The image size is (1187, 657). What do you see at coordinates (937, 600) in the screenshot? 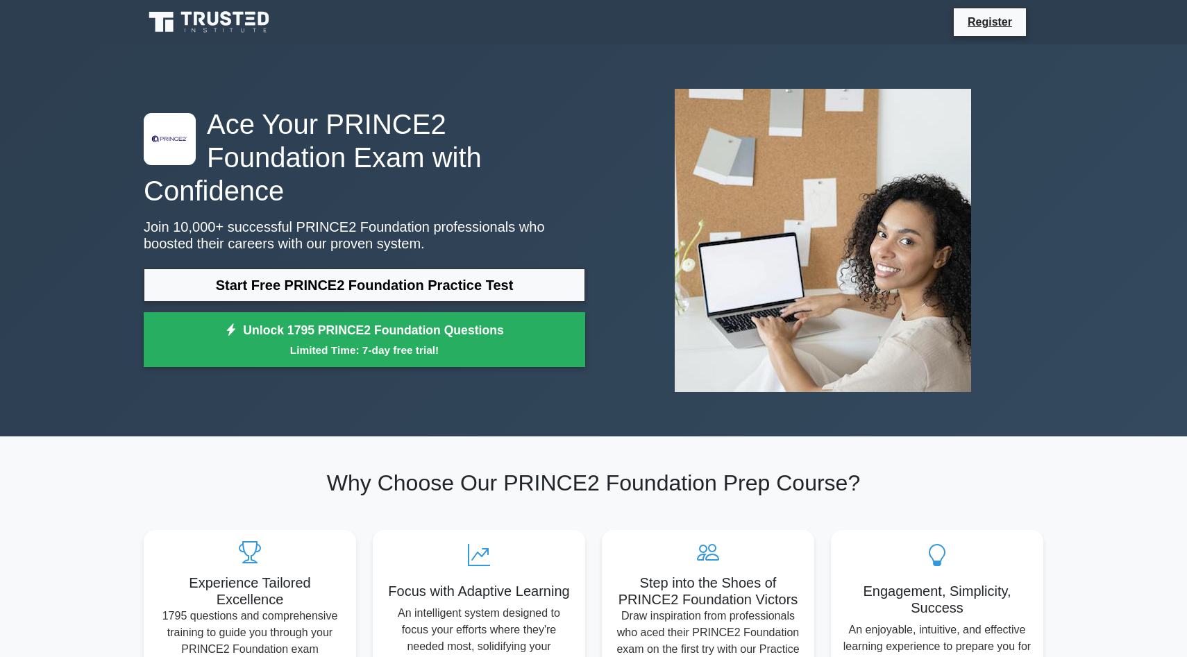
I see `h5: Engagement, Simplicity, Success` at bounding box center [937, 600].